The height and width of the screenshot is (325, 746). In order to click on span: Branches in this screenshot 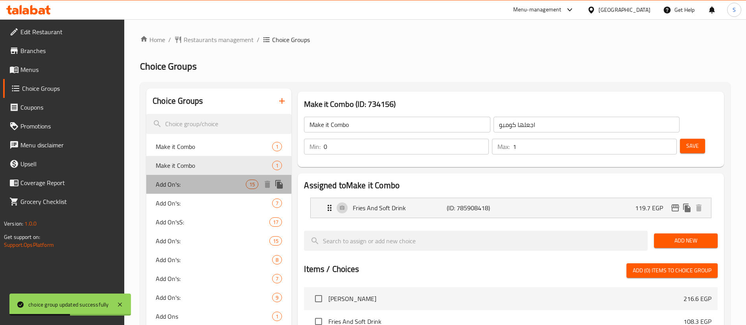, I will do `click(69, 51)`.